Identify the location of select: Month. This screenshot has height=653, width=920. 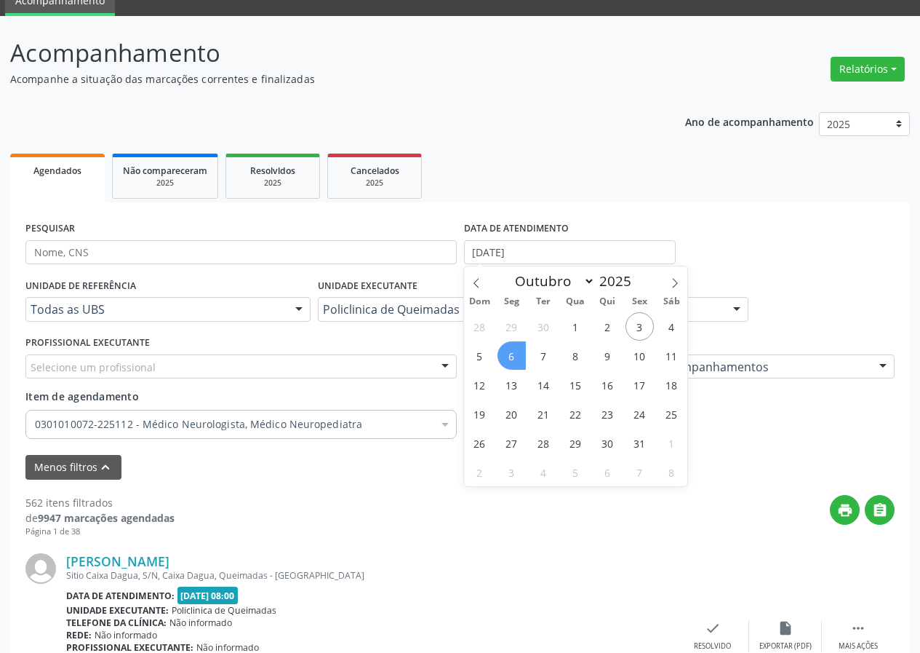
(552, 281).